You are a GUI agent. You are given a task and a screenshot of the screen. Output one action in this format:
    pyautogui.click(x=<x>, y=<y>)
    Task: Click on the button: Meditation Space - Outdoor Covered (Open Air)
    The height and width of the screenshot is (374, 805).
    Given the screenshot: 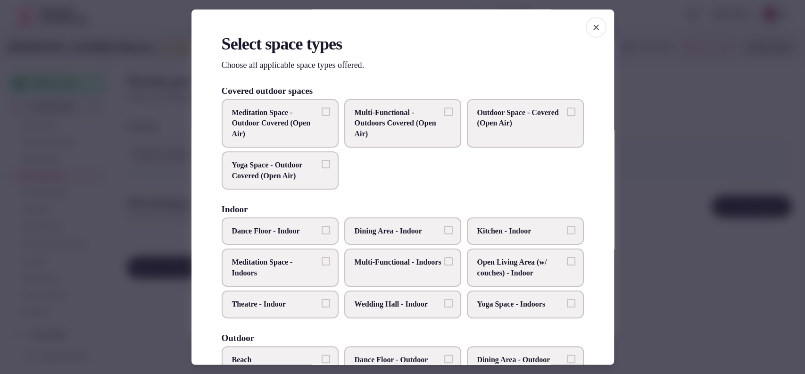 What is the action you would take?
    pyautogui.click(x=326, y=112)
    